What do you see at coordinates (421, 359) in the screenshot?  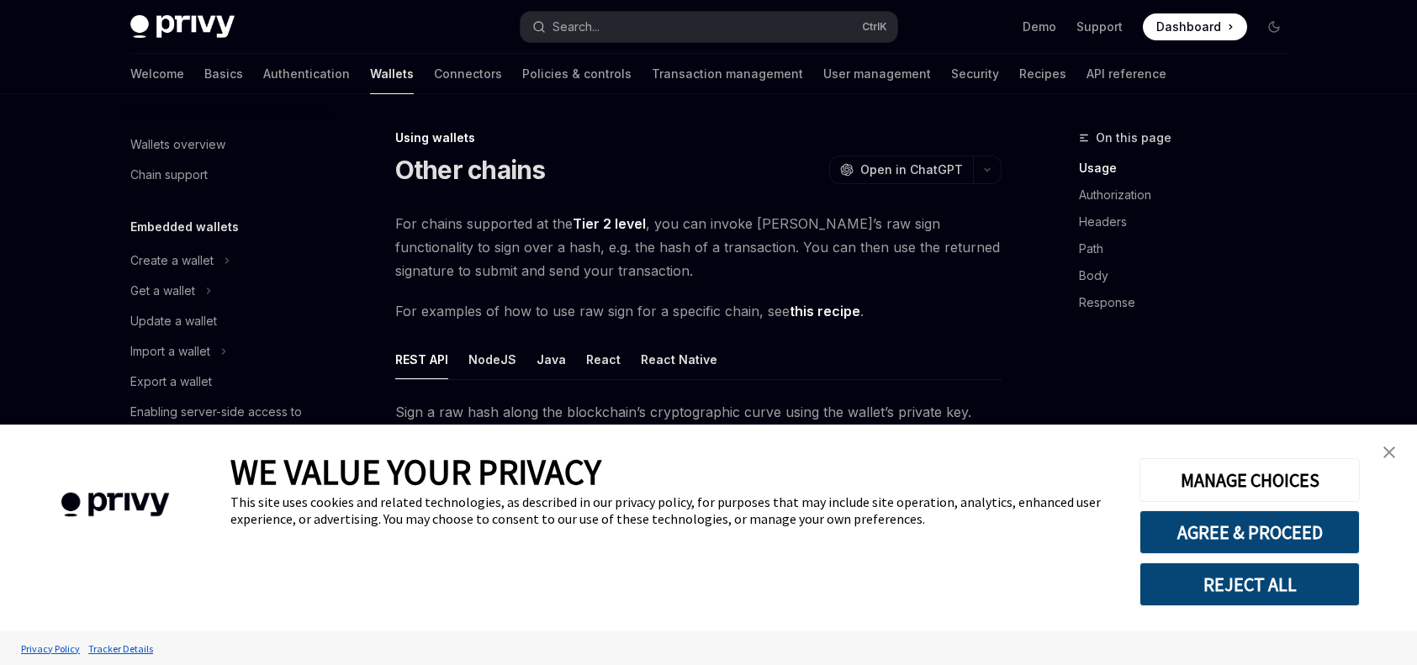 I see `div: REST API` at bounding box center [421, 359].